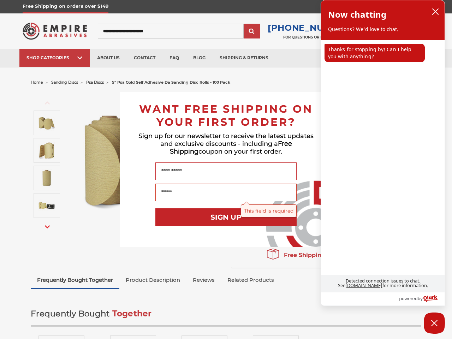 The image size is (452, 339). What do you see at coordinates (422, 299) in the screenshot?
I see `a: Powered by Olark` at bounding box center [422, 299].